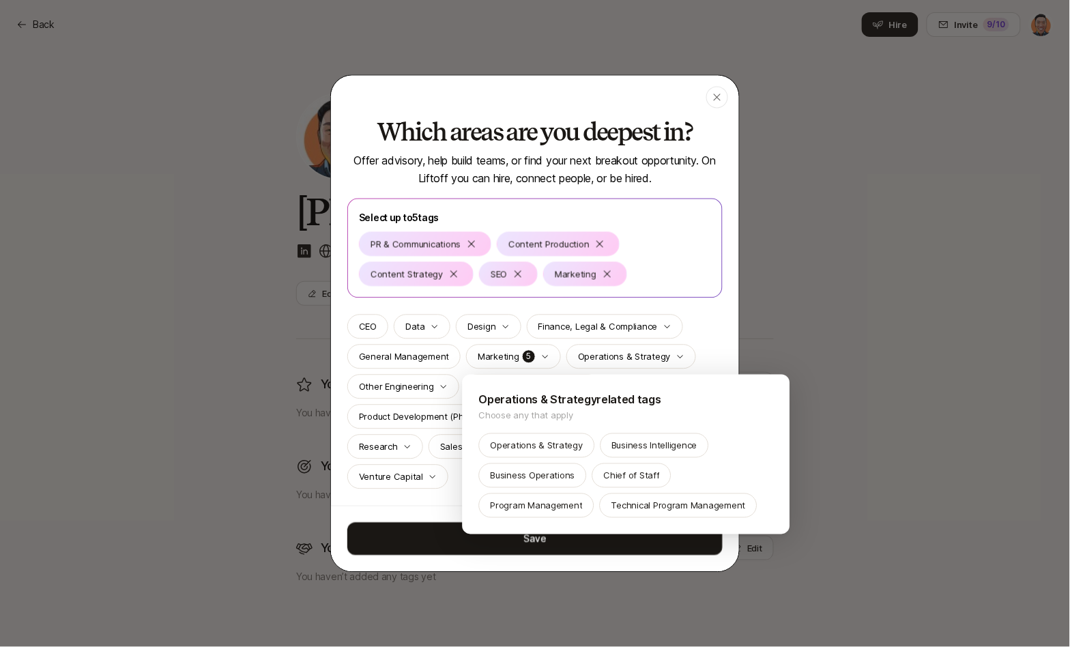 This screenshot has height=647, width=1070. I want to click on p: Chief of Staff, so click(632, 476).